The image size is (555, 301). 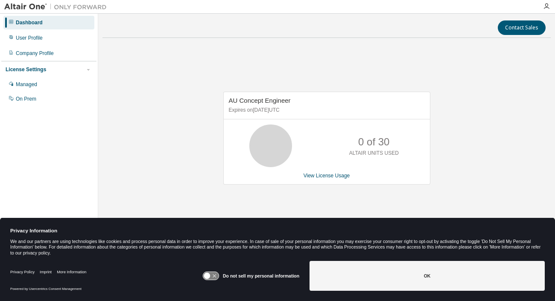 What do you see at coordinates (26, 70) in the screenshot?
I see `div: License Settings` at bounding box center [26, 70].